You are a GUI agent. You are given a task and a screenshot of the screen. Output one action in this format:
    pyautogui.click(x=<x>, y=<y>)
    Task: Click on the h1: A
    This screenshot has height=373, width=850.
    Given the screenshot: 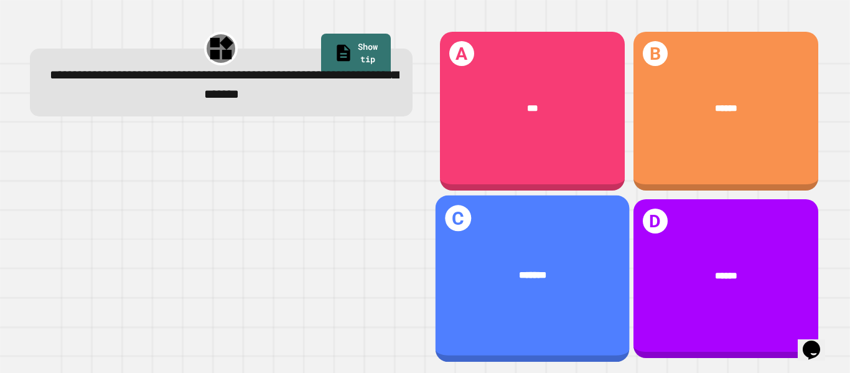 What is the action you would take?
    pyautogui.click(x=462, y=54)
    